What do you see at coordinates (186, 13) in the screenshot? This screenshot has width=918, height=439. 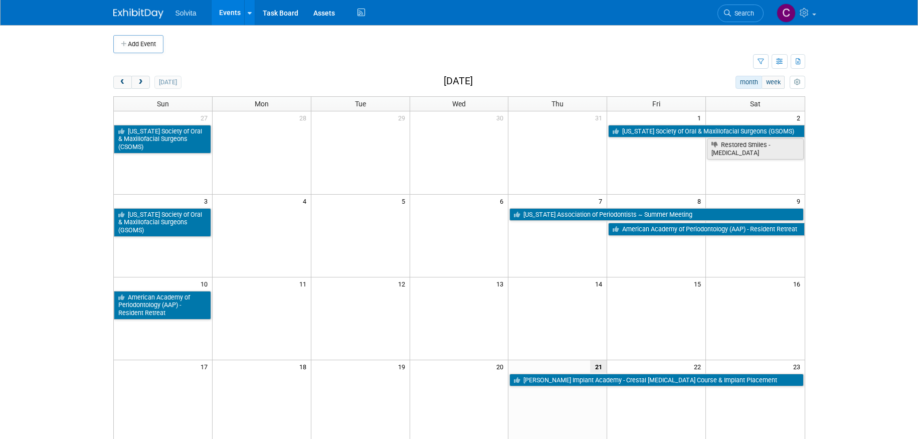 I see `span: Solvita` at bounding box center [186, 13].